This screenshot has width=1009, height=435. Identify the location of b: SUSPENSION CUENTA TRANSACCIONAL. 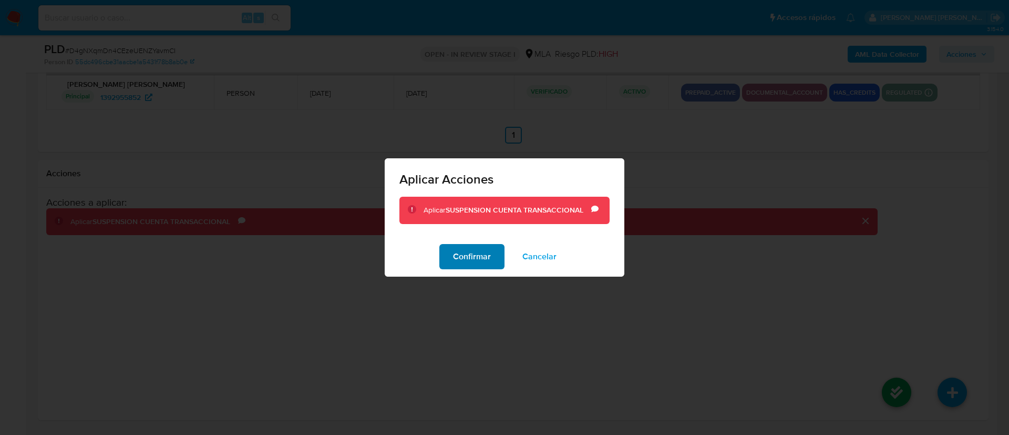
(515, 210).